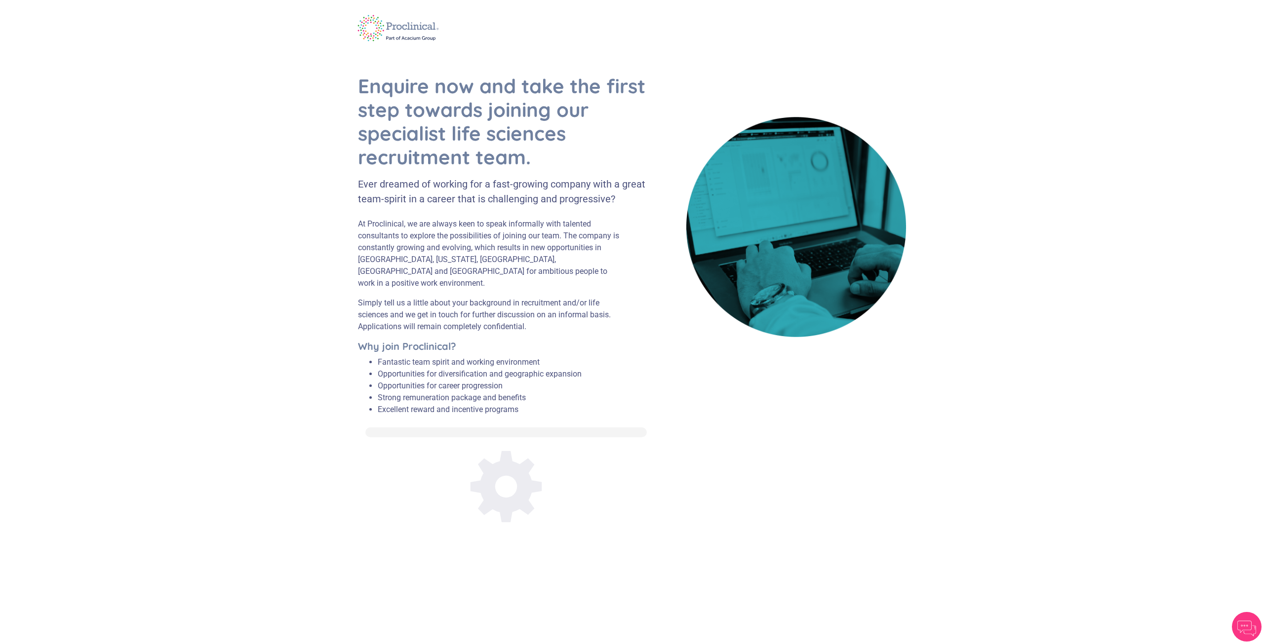 The image size is (1264, 644). Describe the element at coordinates (503, 192) in the screenshot. I see `div: Ever dreamed of working for a fast-growing company with a great team-spirit in a career that is c...` at that location.